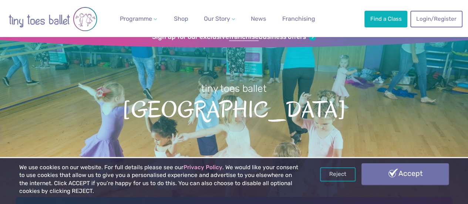 This screenshot has width=468, height=204. Describe the element at coordinates (436, 19) in the screenshot. I see `a: Login/Register` at that location.